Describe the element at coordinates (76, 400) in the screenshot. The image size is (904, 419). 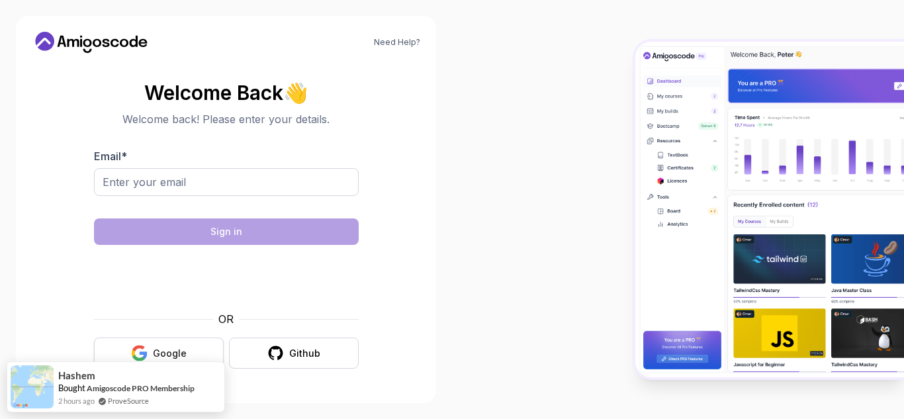
I see `span: 2 hours ago` at that location.